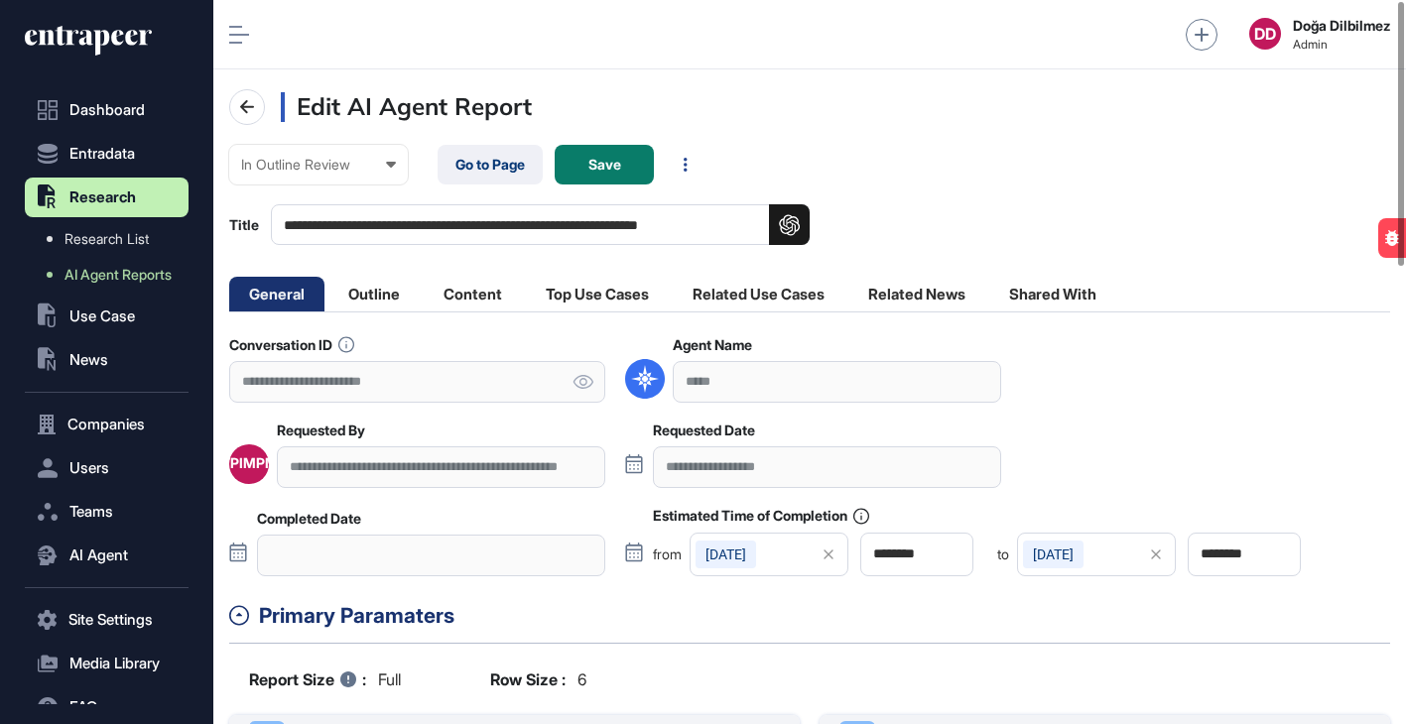 The image size is (1406, 724). Describe the element at coordinates (835, 107) in the screenshot. I see `h3: Edit AI Agent Report` at that location.